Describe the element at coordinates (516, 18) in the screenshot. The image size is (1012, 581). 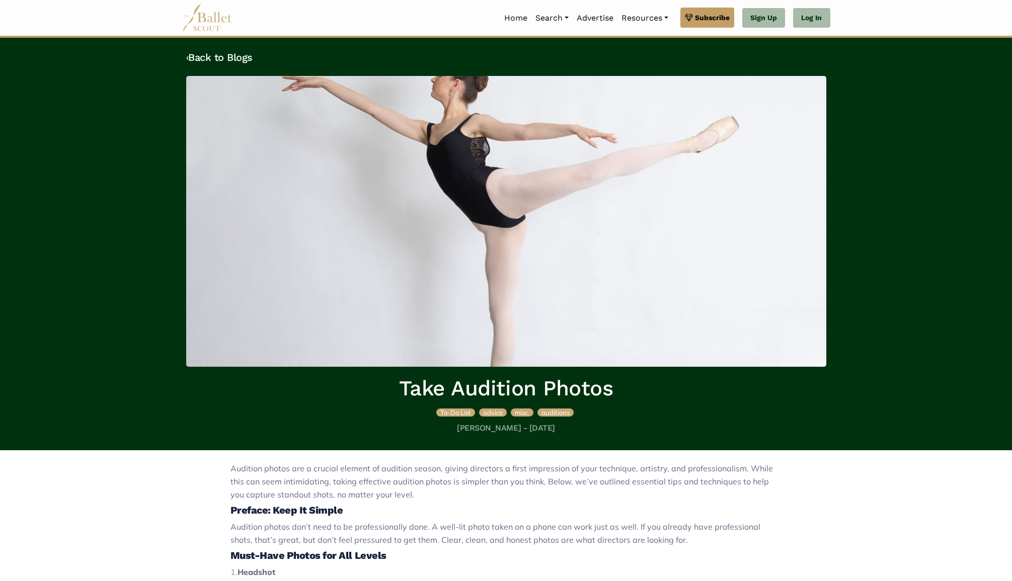
I see `a: Home` at that location.